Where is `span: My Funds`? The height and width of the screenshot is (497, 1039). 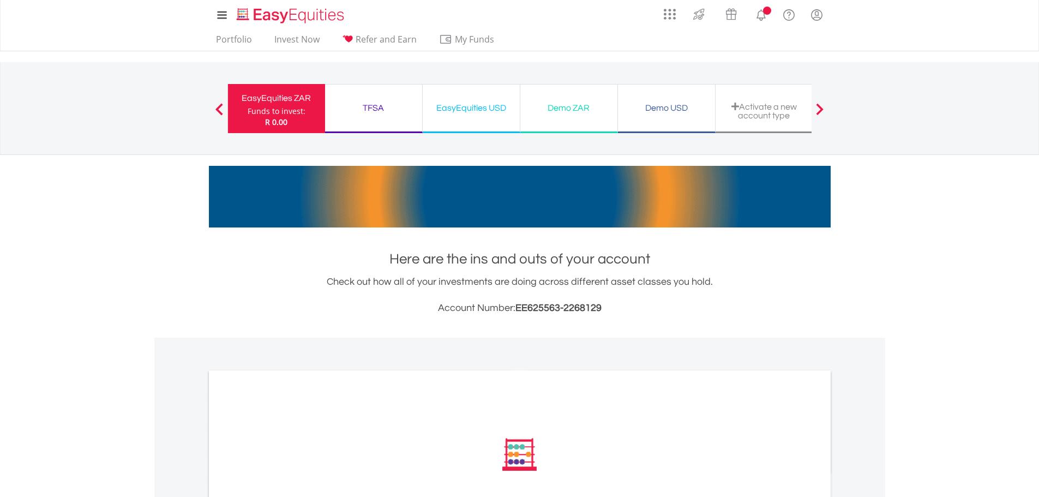 span: My Funds is located at coordinates (475, 39).